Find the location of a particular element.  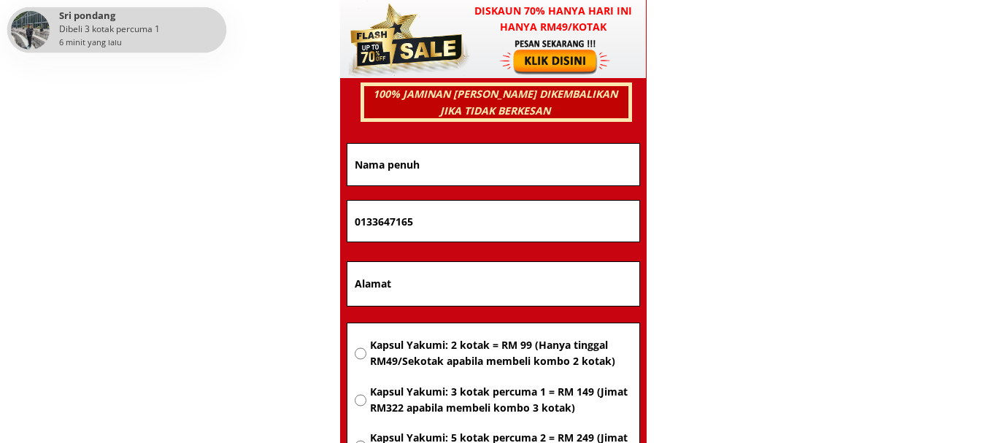

h3: Diskaun 70% hanya hari ini hanya RM49/kotak is located at coordinates (553, 19).